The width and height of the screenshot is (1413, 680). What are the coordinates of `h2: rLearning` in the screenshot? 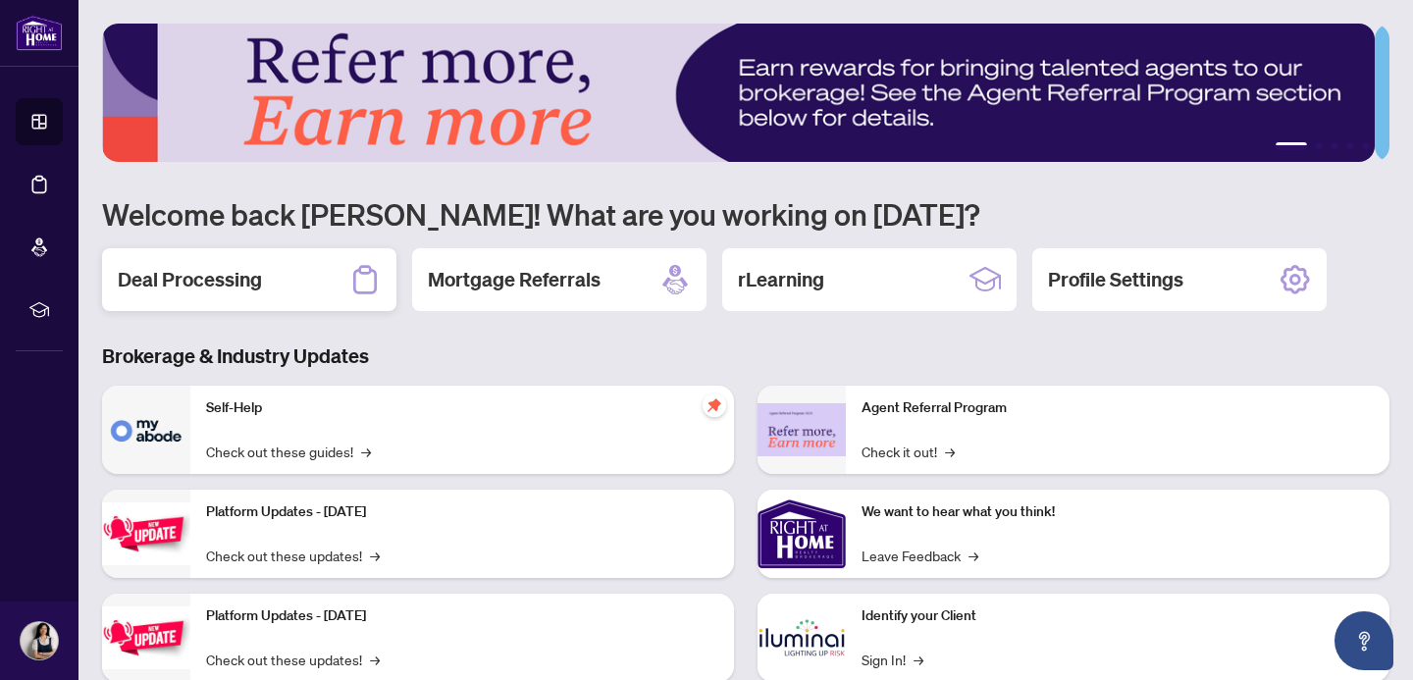 It's located at (781, 280).